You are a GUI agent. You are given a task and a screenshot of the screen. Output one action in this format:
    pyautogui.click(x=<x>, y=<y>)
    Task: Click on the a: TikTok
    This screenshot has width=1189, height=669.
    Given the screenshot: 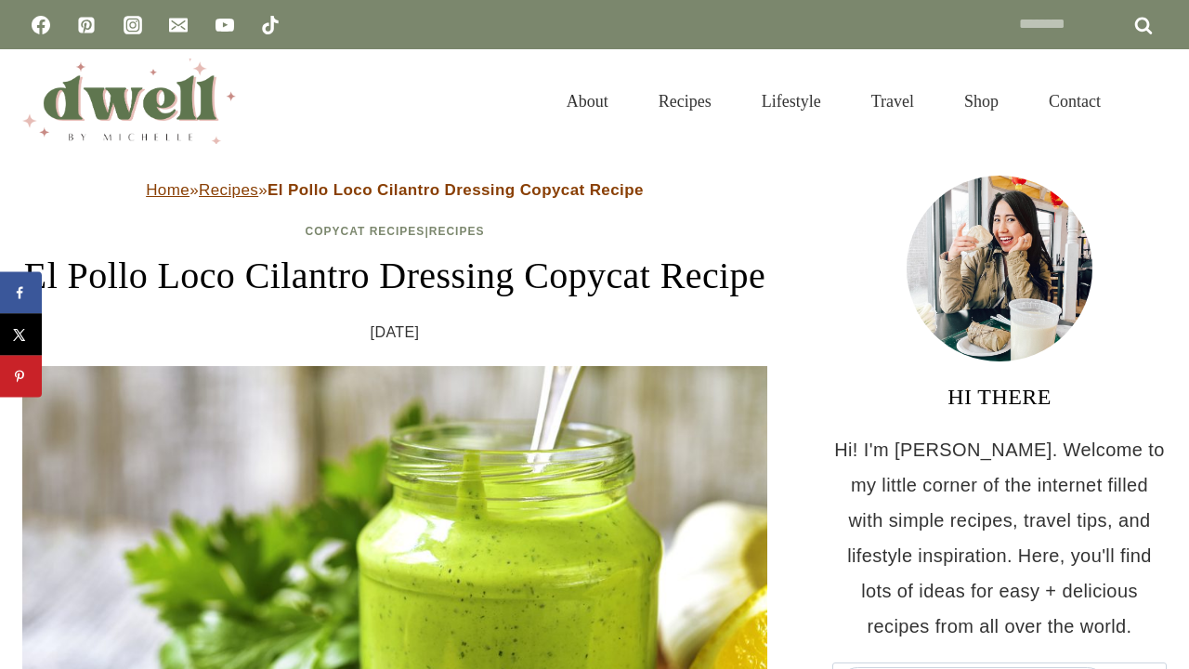 What is the action you would take?
    pyautogui.click(x=270, y=25)
    